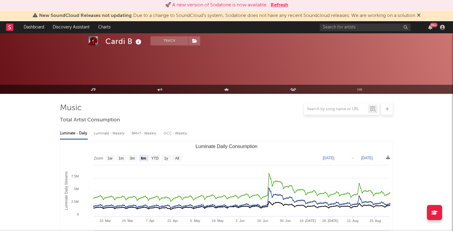  What do you see at coordinates (218, 221) in the screenshot?
I see `text: 19. May` at bounding box center [218, 221].